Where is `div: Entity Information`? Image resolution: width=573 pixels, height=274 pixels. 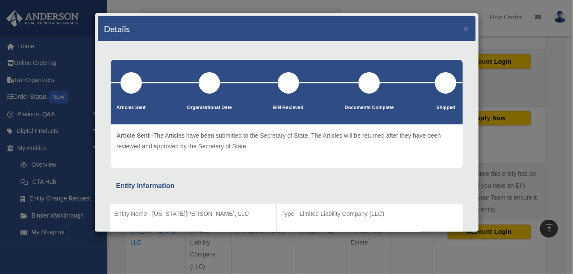 div: Entity Information is located at coordinates (287, 186).